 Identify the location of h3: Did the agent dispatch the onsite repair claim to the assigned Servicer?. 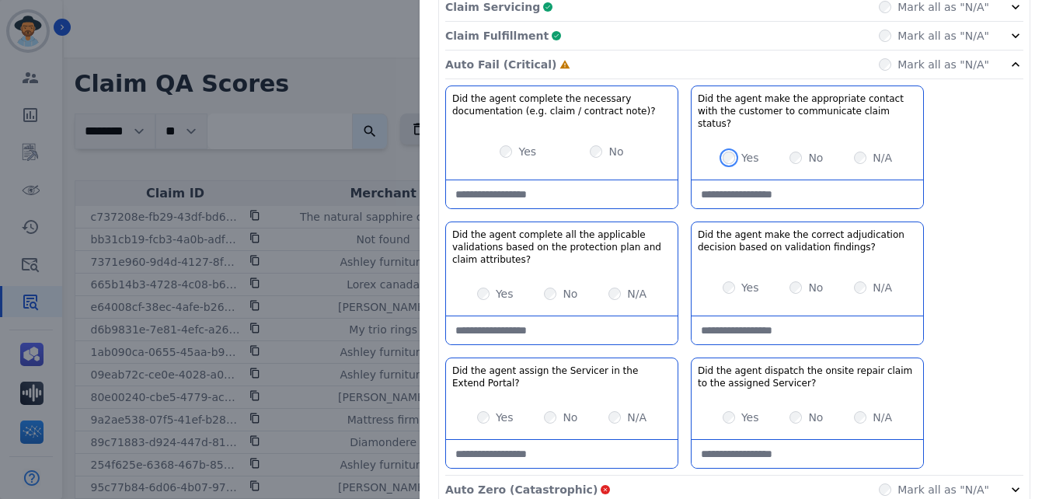
(807, 377).